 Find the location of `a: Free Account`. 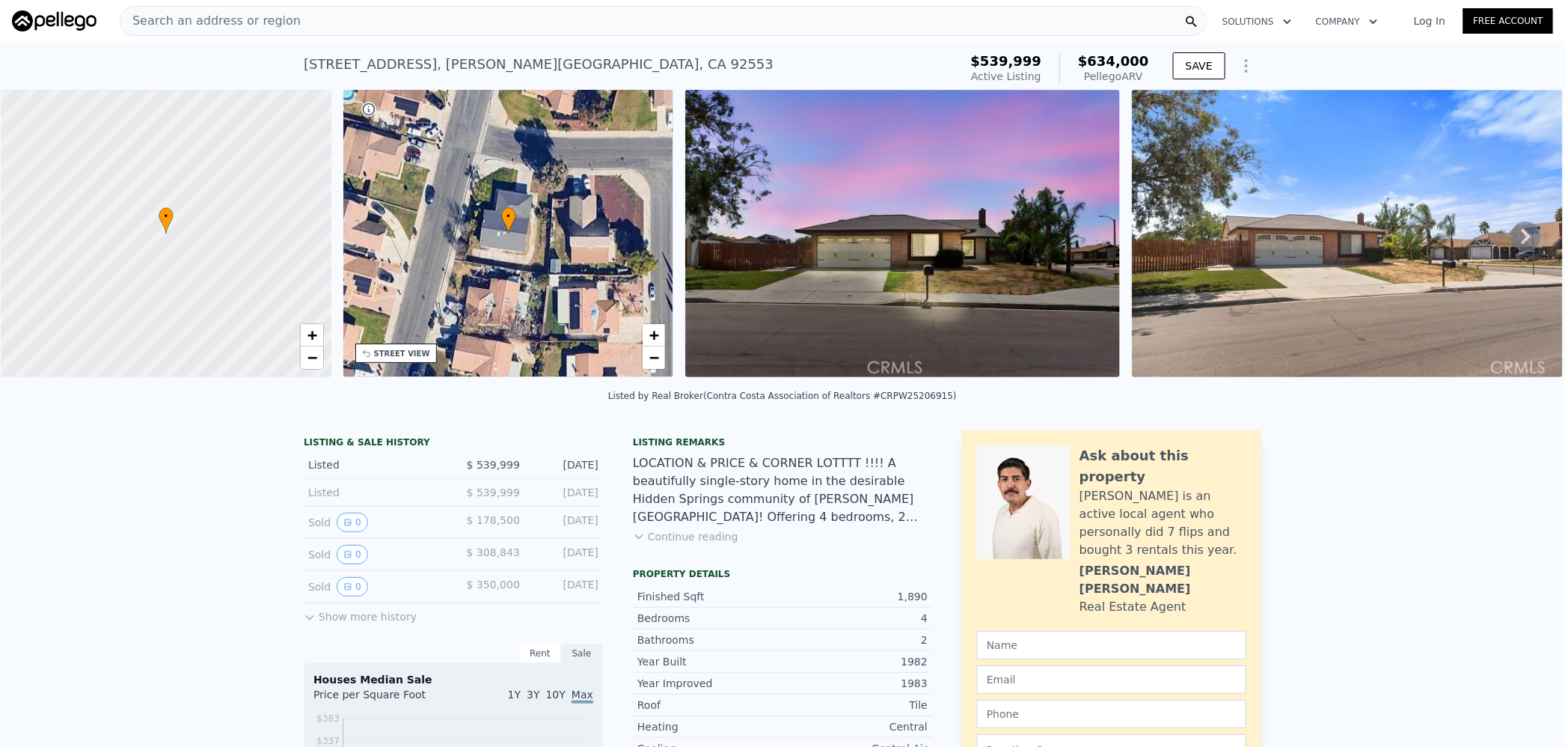

a: Free Account is located at coordinates (1508, 21).